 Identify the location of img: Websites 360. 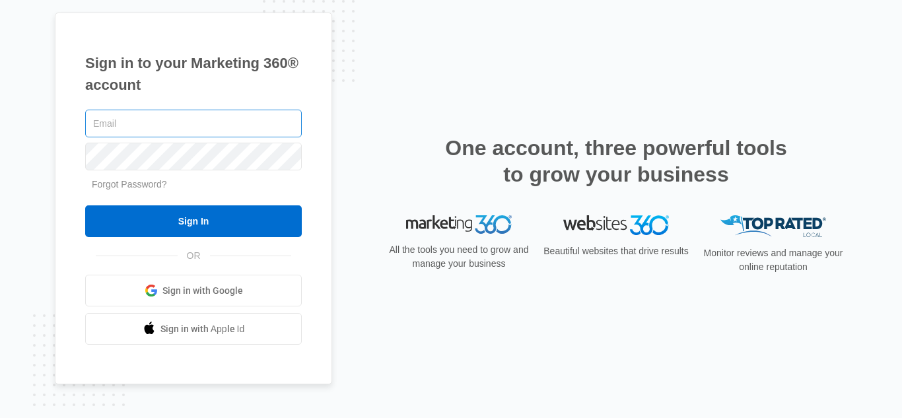
(616, 224).